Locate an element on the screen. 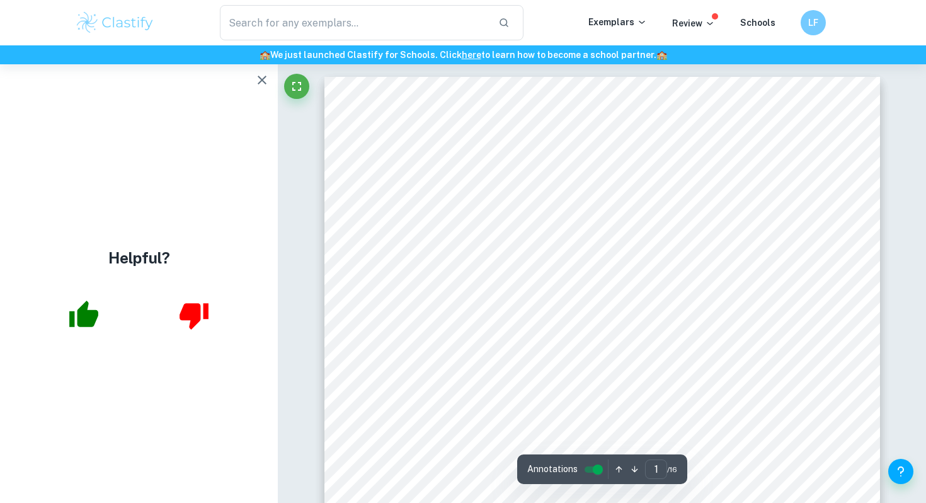  h6: LF is located at coordinates (813, 23).